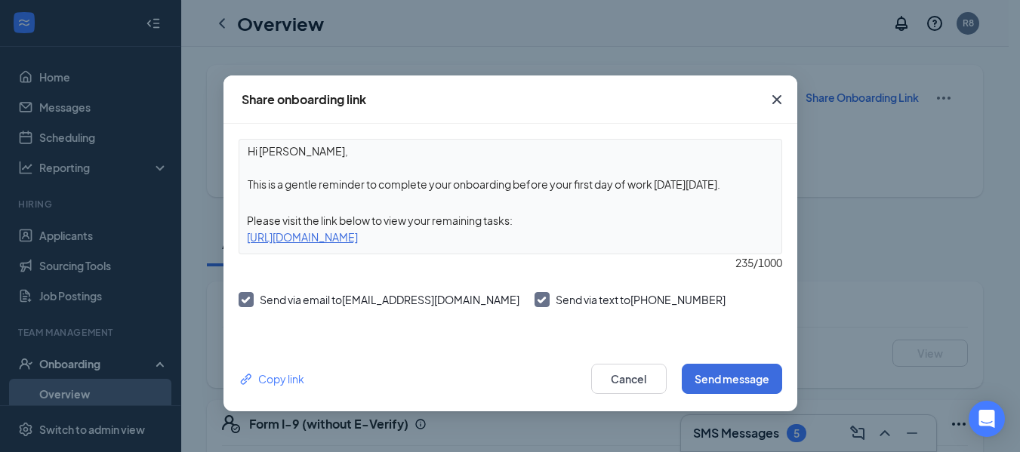 The image size is (1020, 452). I want to click on button: Close, so click(777, 100).